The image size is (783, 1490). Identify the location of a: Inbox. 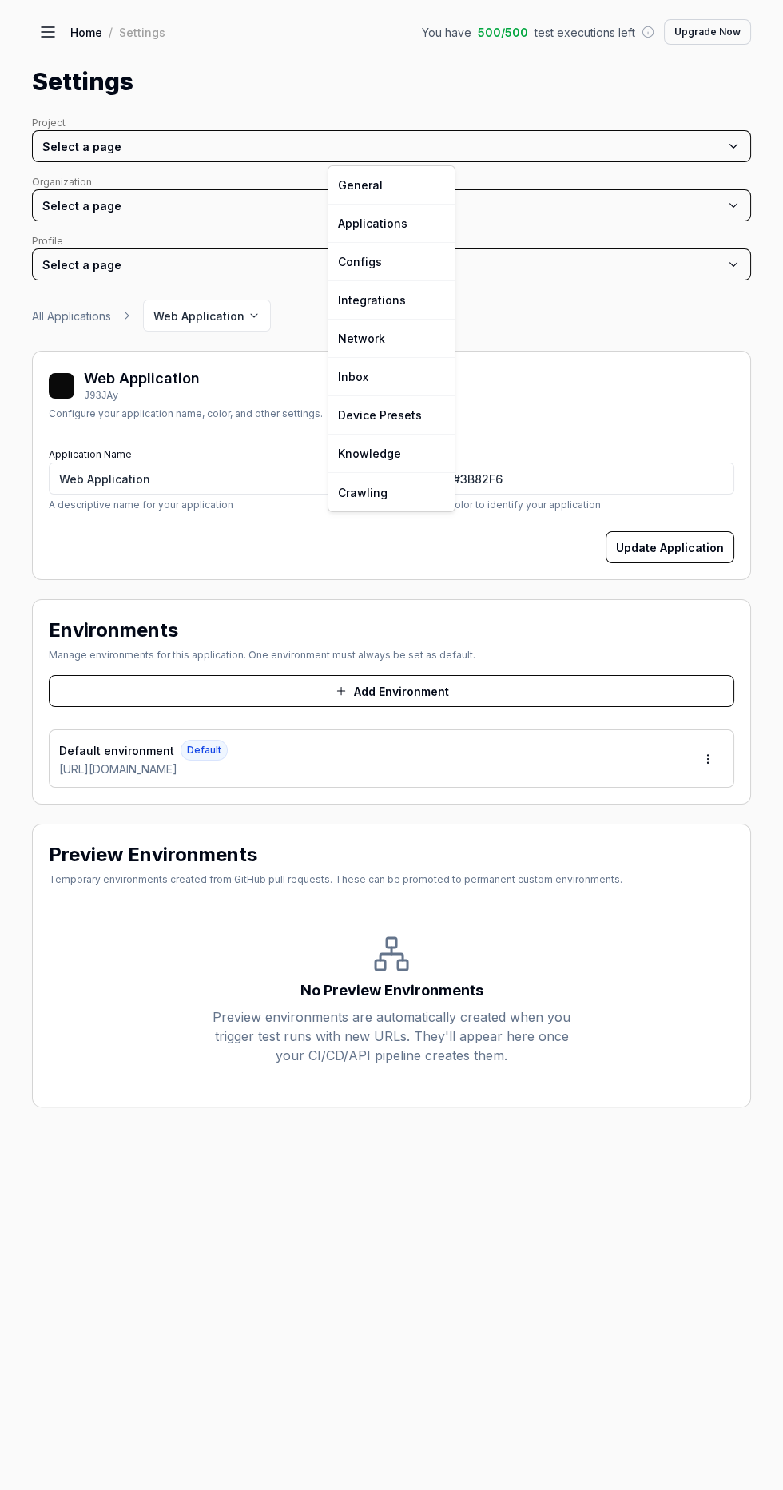
(391, 377).